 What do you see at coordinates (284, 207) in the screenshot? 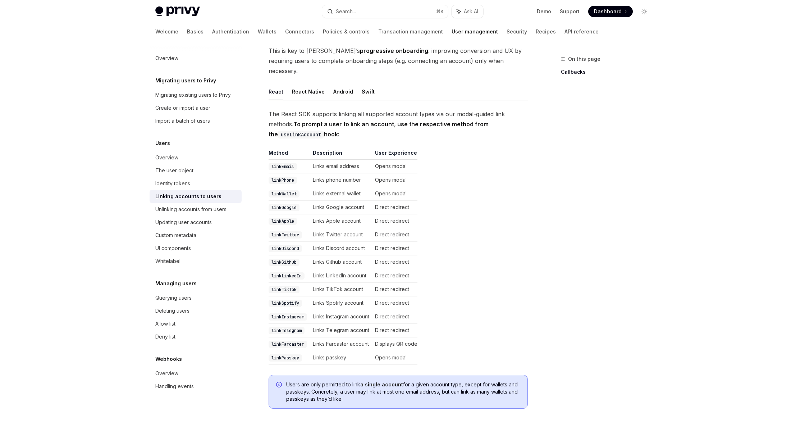
I see `code: linkGoogle` at bounding box center [284, 207].